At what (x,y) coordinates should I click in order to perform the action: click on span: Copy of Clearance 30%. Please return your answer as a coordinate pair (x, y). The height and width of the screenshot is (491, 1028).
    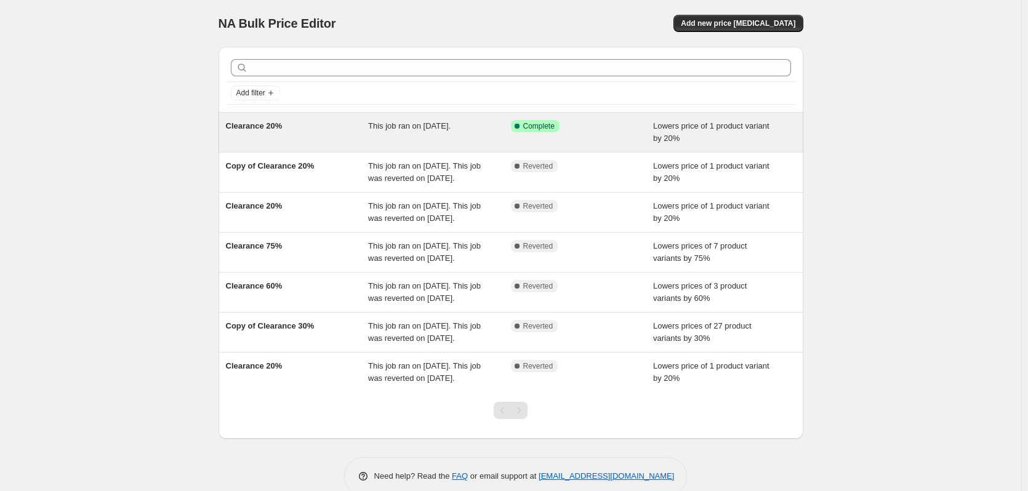
    Looking at the image, I should click on (270, 326).